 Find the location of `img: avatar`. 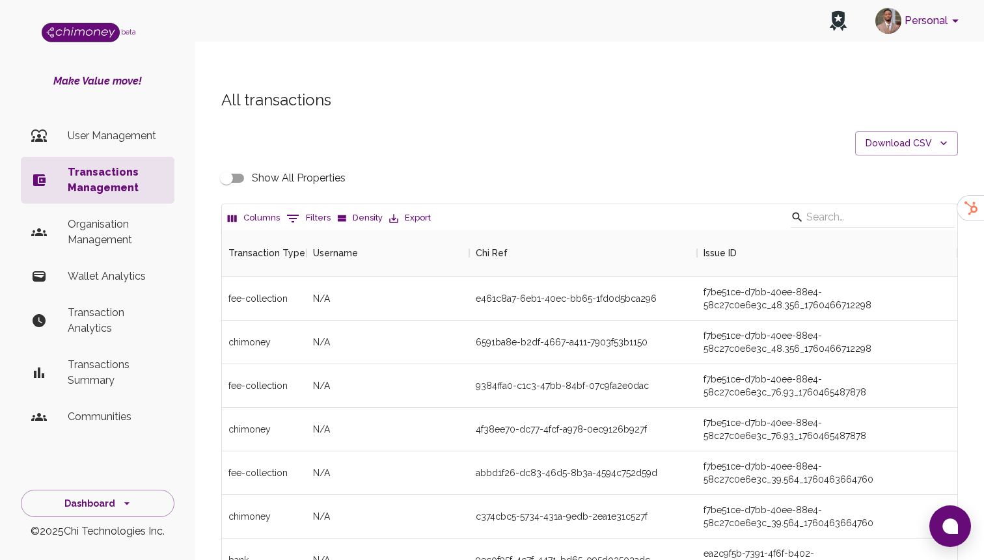

img: avatar is located at coordinates (888, 21).